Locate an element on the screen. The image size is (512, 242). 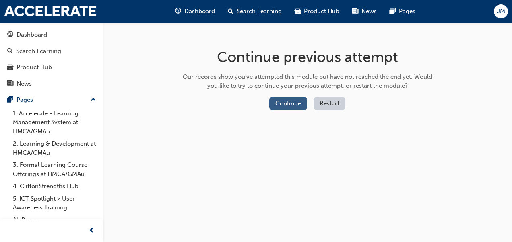
div: Dashboard is located at coordinates (32, 35).